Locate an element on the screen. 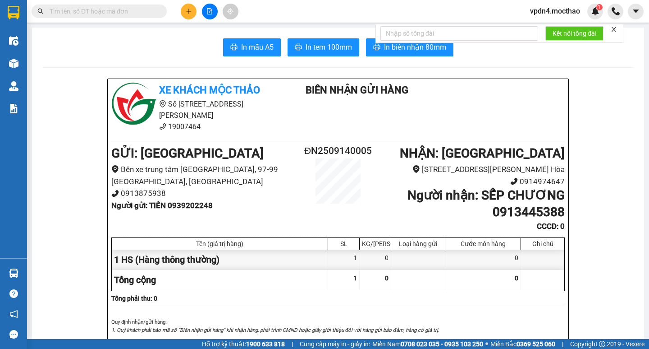 The height and width of the screenshot is (349, 649). span: Kết nối tổng đài is located at coordinates (574, 33).